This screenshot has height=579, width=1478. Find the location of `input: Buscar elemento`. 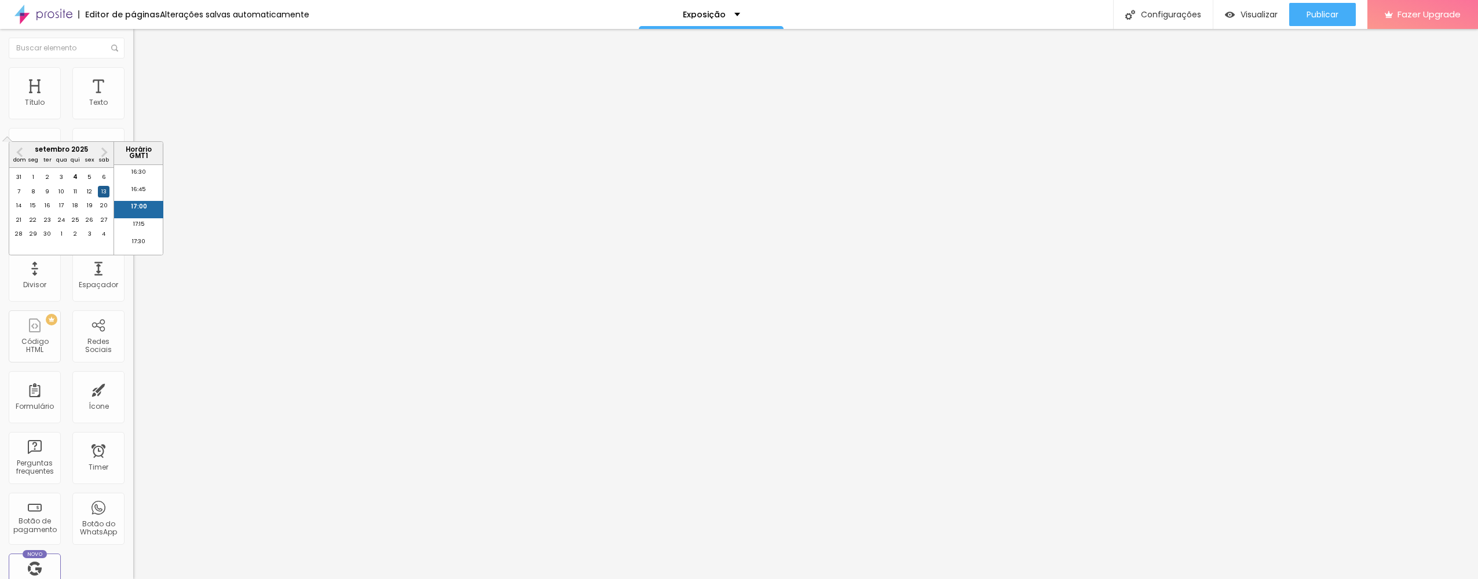

input: Buscar elemento is located at coordinates (67, 48).